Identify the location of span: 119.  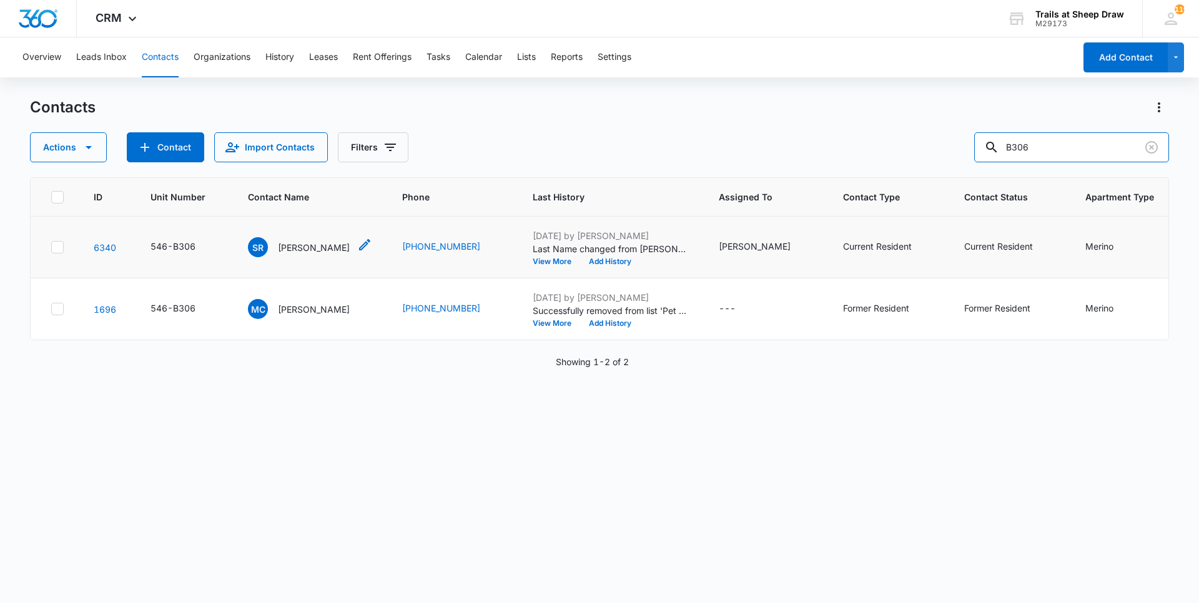
(1180, 9).